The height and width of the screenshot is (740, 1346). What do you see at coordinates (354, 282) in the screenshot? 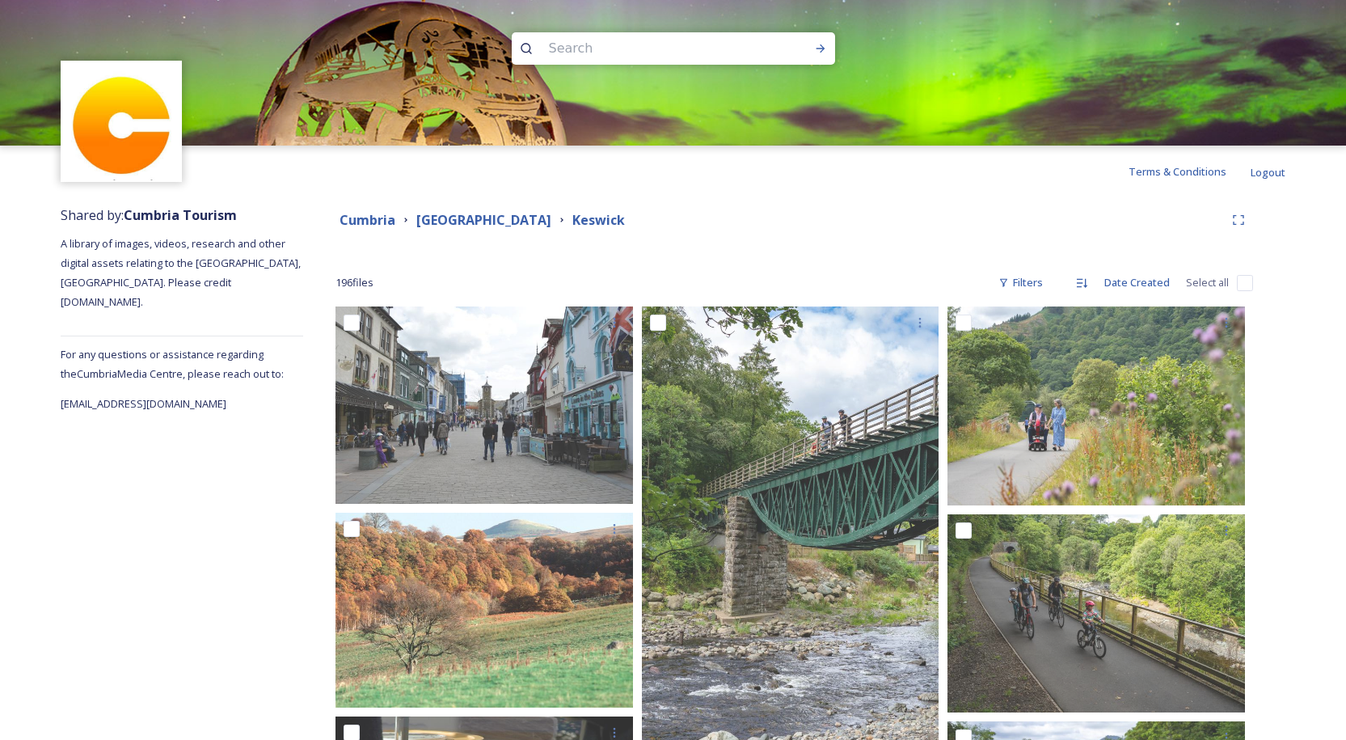
I see `span: 196 file s` at bounding box center [354, 282].